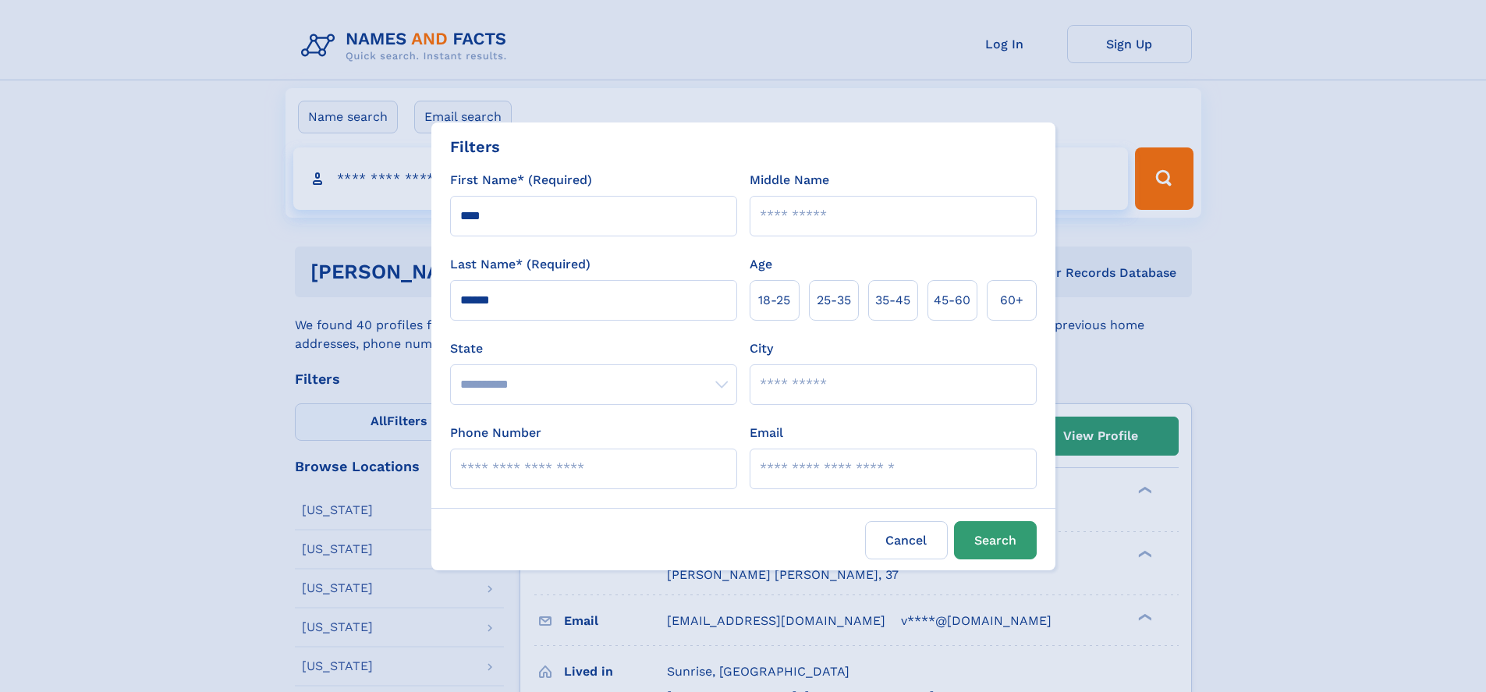  Describe the element at coordinates (766, 433) in the screenshot. I see `label: Email` at that location.